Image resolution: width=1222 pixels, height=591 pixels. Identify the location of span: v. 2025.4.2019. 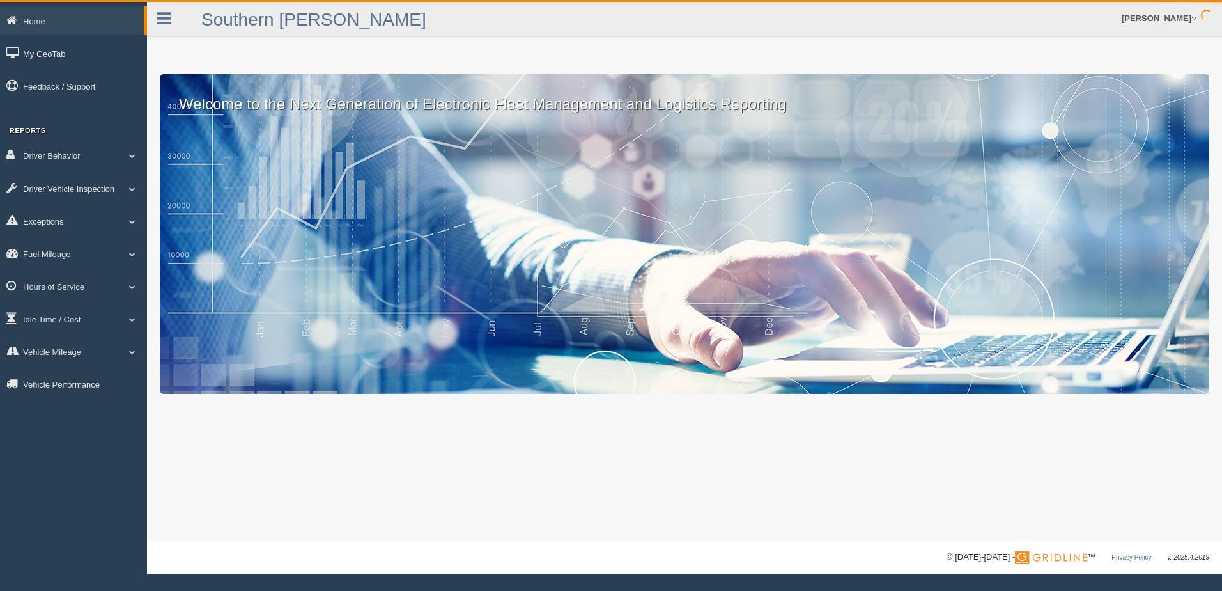
(1188, 557).